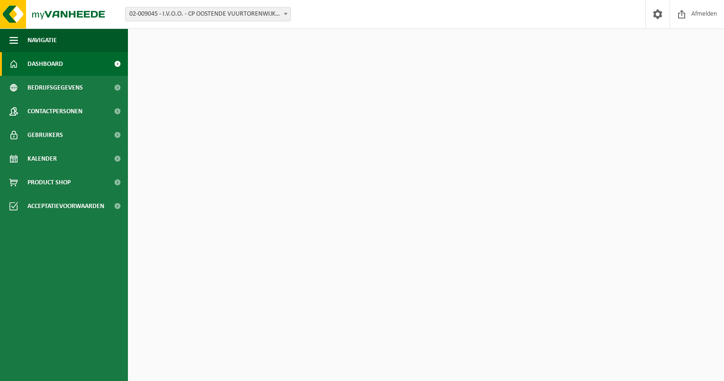 This screenshot has width=724, height=381. What do you see at coordinates (45, 64) in the screenshot?
I see `span: Dashboard` at bounding box center [45, 64].